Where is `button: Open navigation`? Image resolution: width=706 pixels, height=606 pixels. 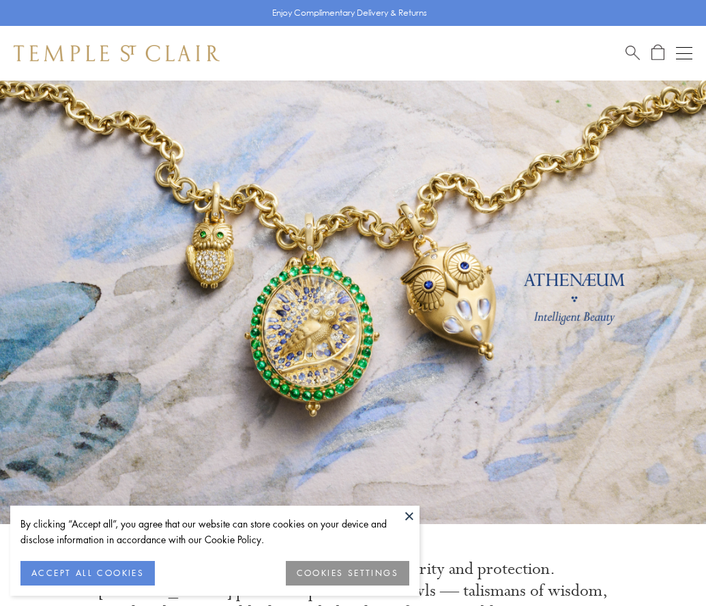
button: Open navigation is located at coordinates (684, 53).